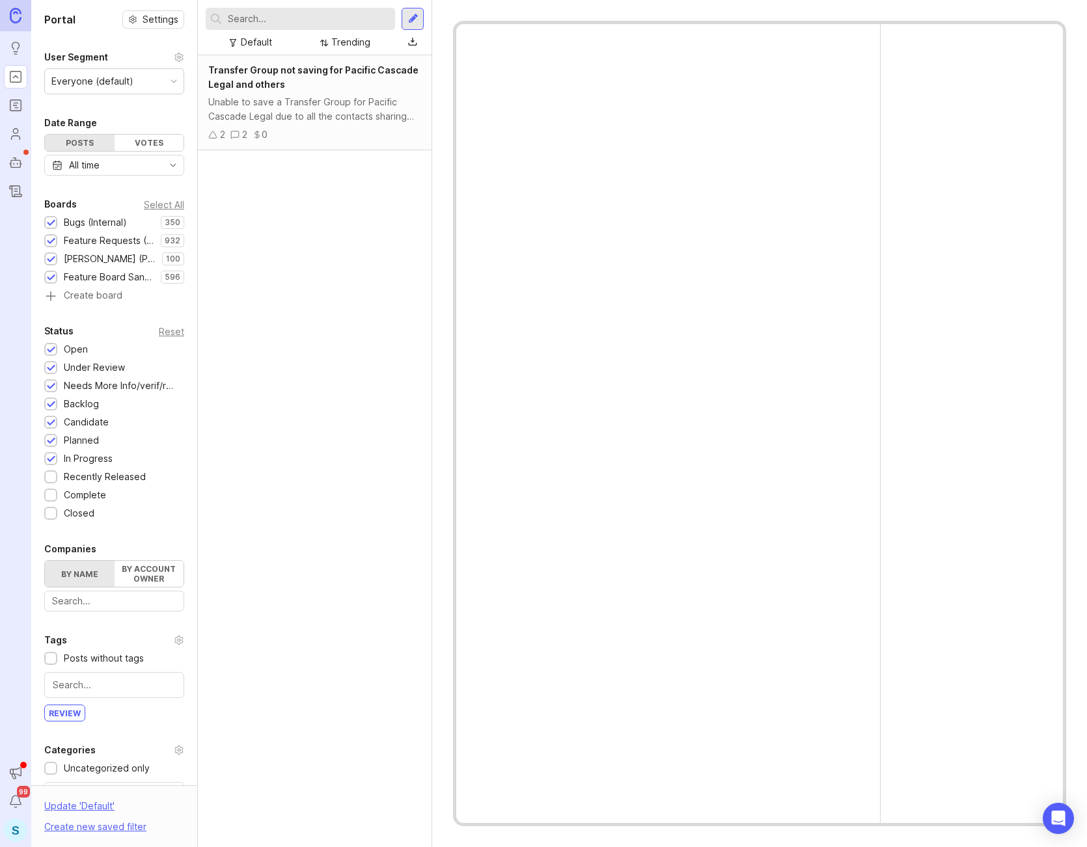 This screenshot has width=1087, height=847. What do you see at coordinates (1058, 819) in the screenshot?
I see `div: Open Intercom Messenger` at bounding box center [1058, 819].